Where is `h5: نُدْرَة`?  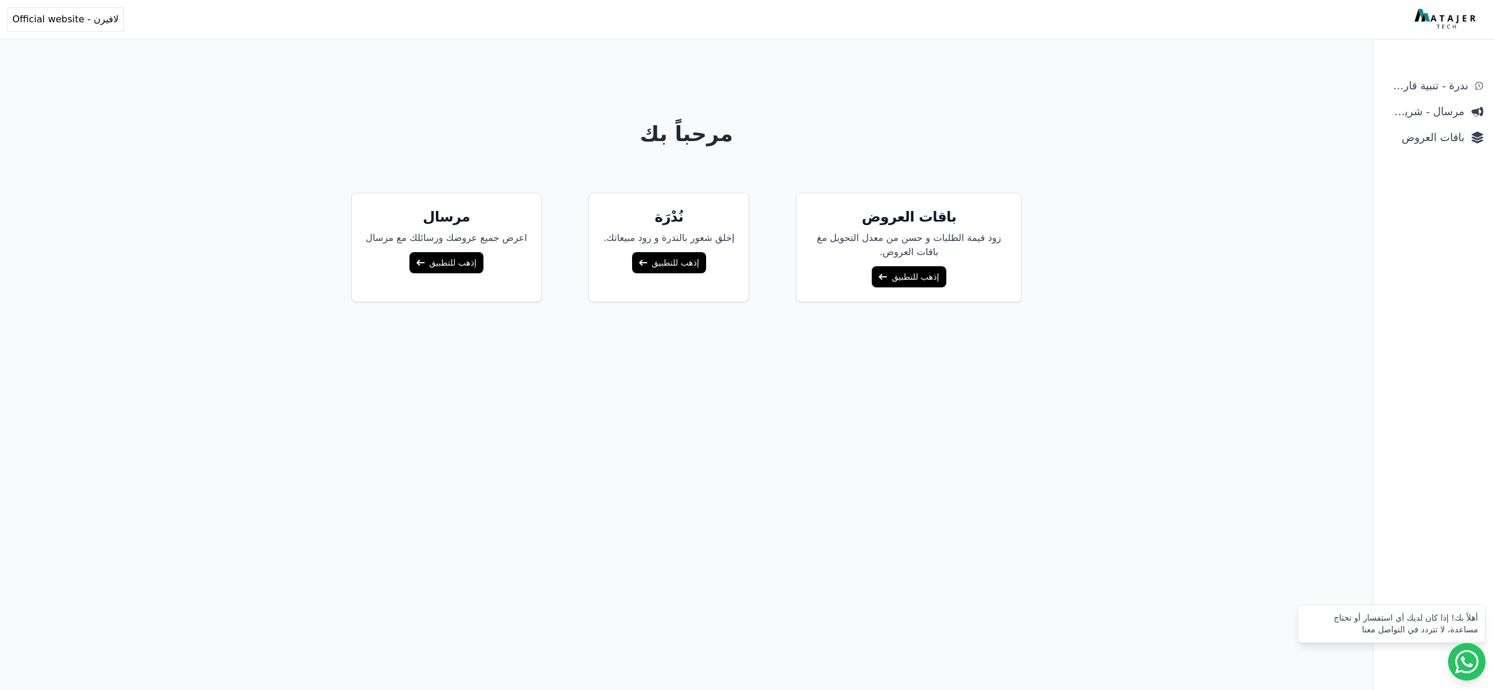
h5: نُدْرَة is located at coordinates (669, 217).